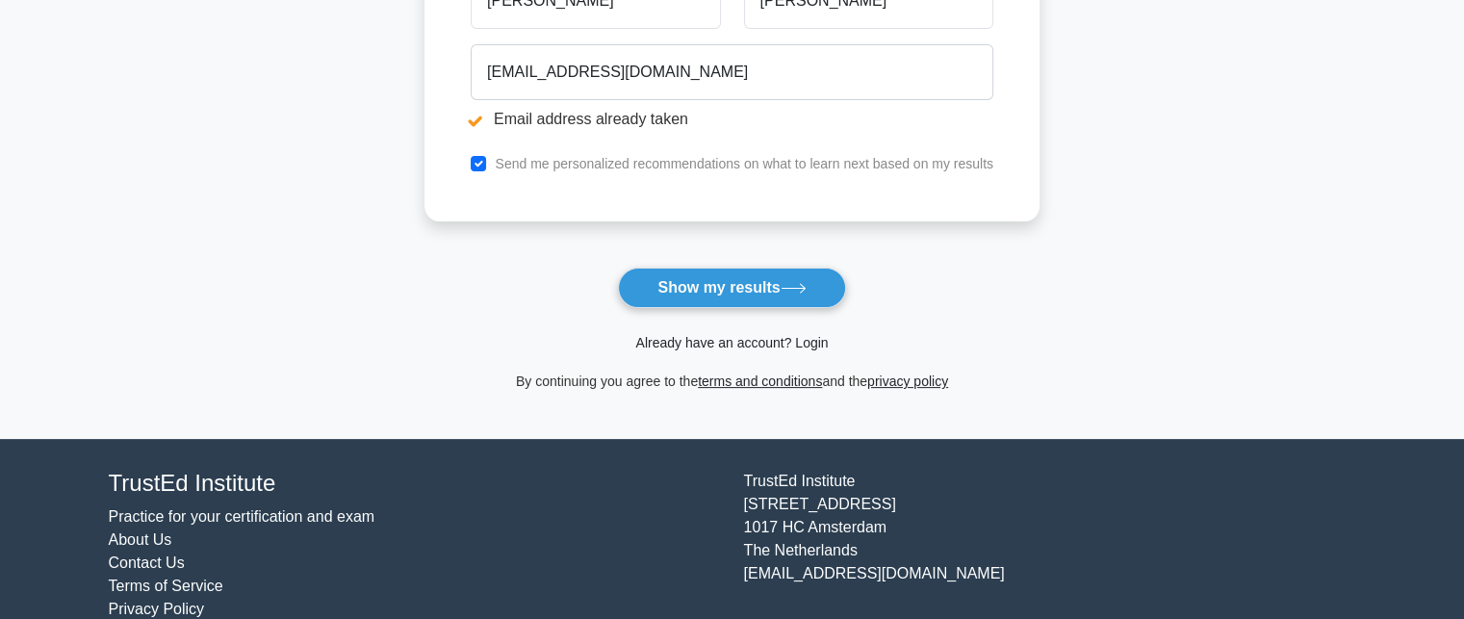 The image size is (1464, 619). What do you see at coordinates (908, 381) in the screenshot?
I see `a: privacy policy` at bounding box center [908, 381].